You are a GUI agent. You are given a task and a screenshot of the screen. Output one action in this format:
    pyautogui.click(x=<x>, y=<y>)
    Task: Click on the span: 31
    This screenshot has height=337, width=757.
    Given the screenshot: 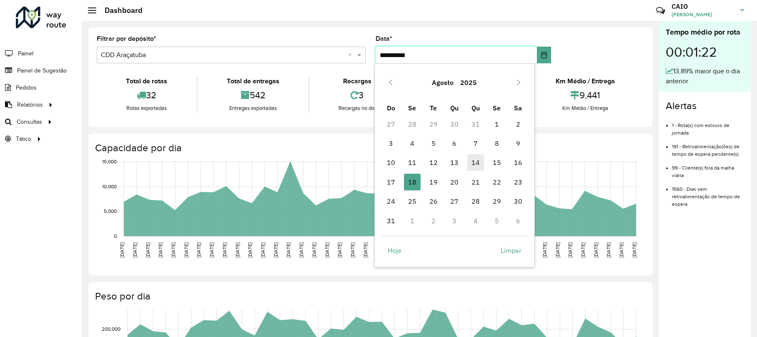 What is the action you would take?
    pyautogui.click(x=391, y=221)
    